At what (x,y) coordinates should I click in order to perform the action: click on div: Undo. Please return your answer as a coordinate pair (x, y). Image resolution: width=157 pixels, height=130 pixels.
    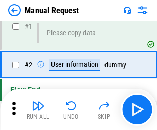
    Looking at the image, I should click on (71, 117).